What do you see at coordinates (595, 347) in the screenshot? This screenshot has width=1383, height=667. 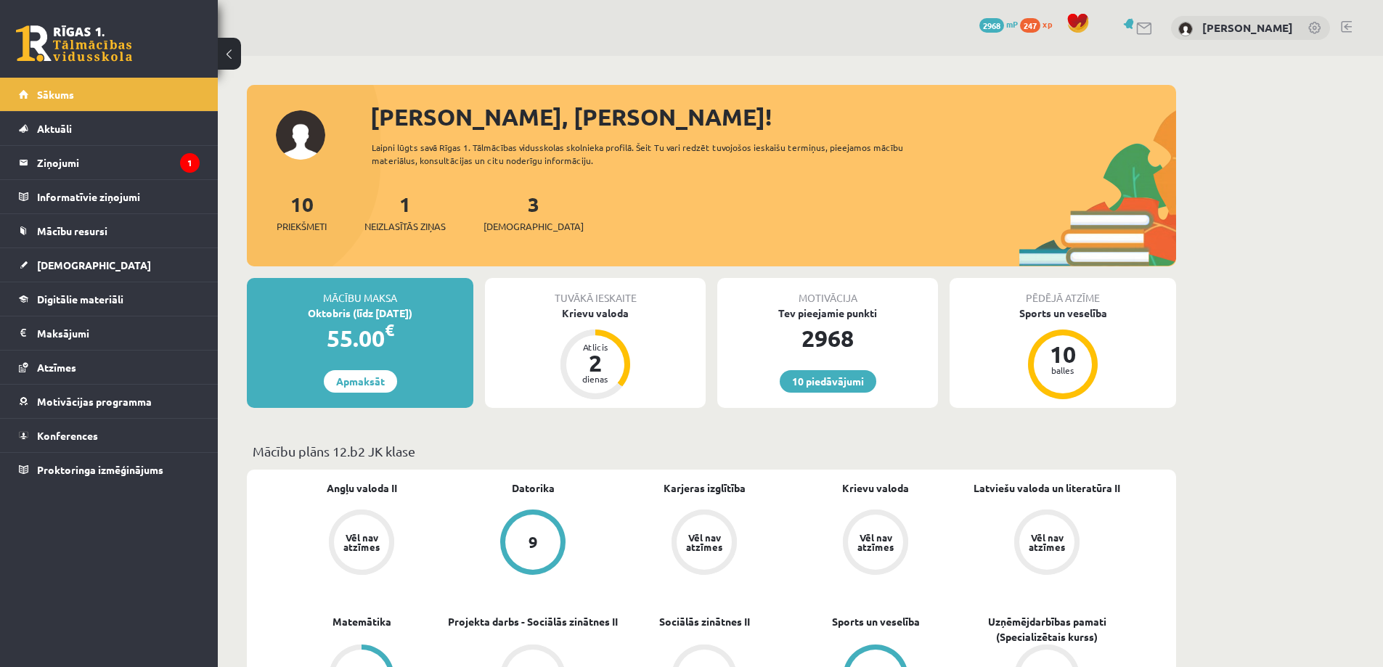 I see `div: Atlicis` at bounding box center [595, 347].